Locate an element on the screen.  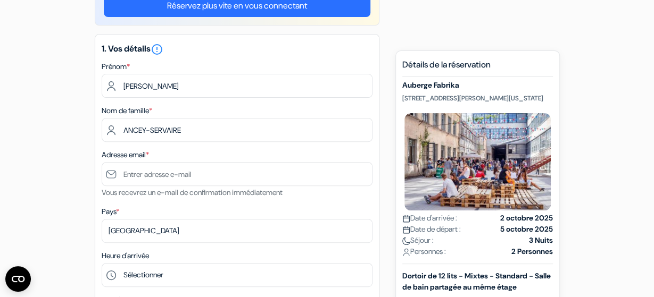
button: Ouvrir le widget CMP is located at coordinates (18, 279).